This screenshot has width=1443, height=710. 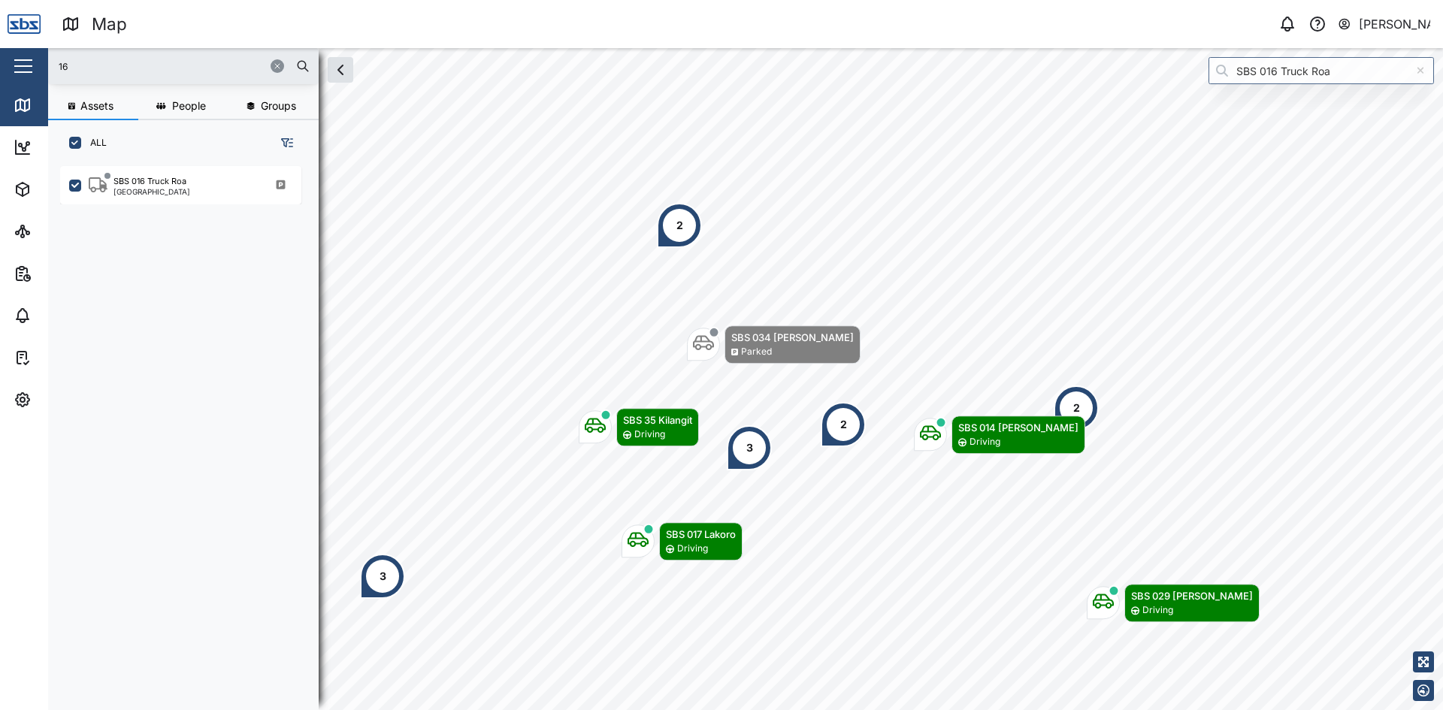 What do you see at coordinates (97, 106) in the screenshot?
I see `span: Assets` at bounding box center [97, 106].